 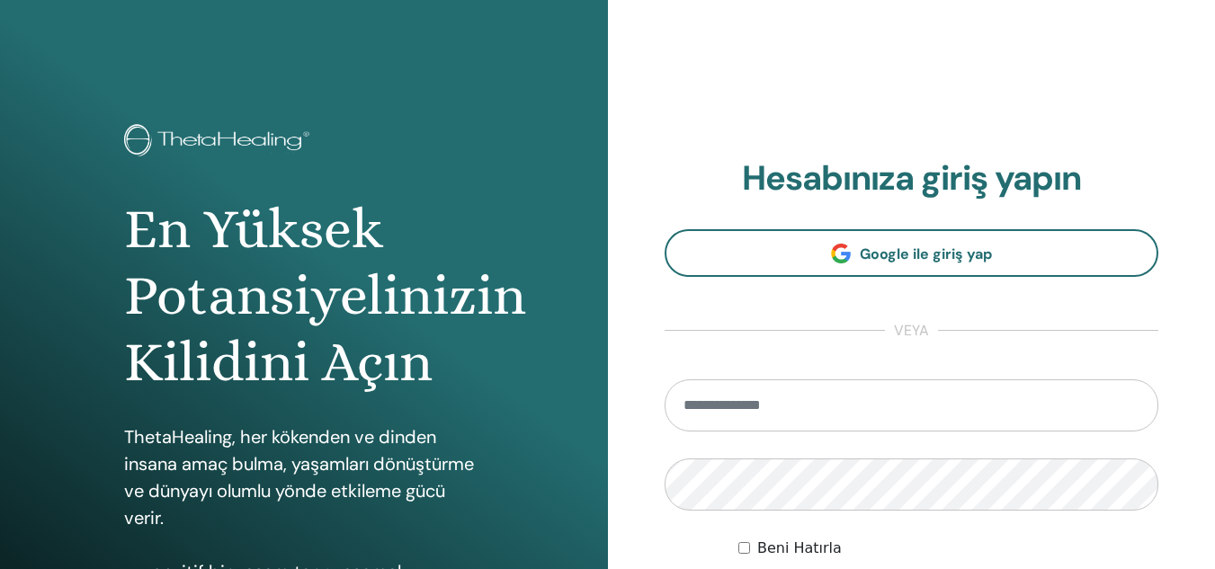 I want to click on h1: En Yüksek Potansiyelinizin Kilidini Açın, so click(x=304, y=296).